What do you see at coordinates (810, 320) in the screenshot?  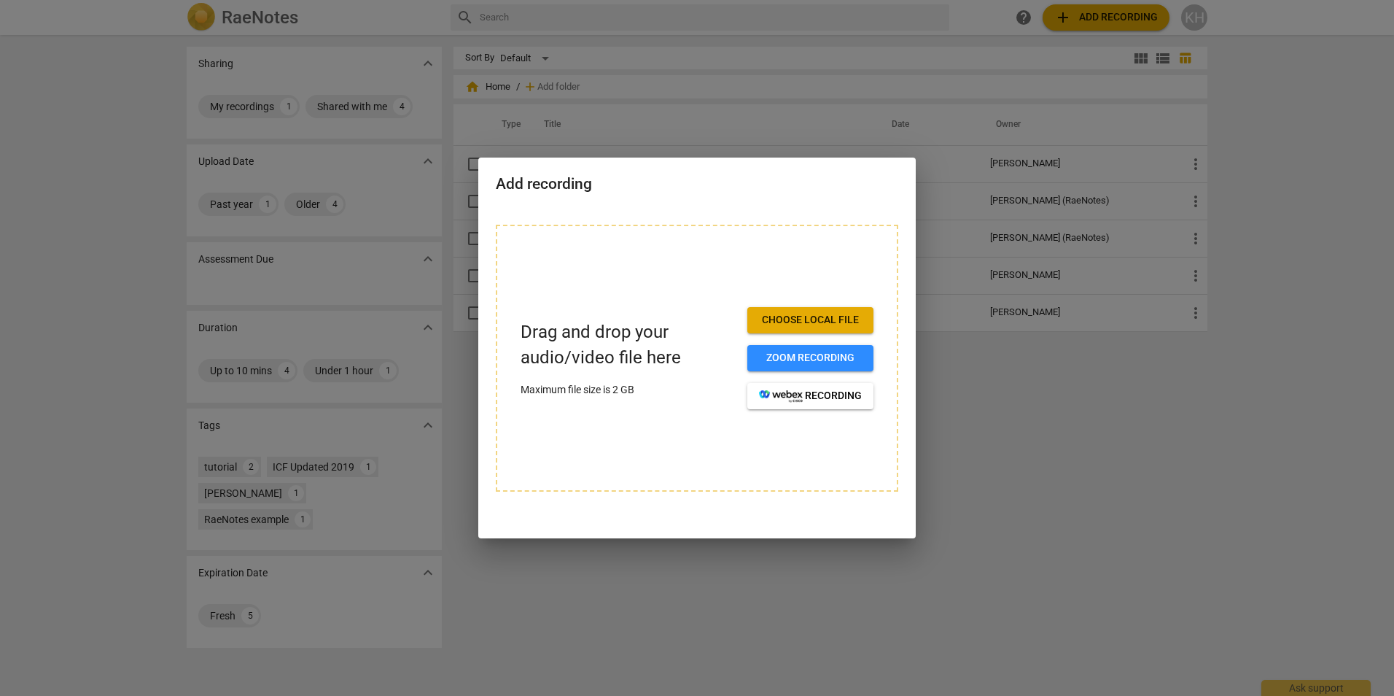 I see `button: Choose local file` at bounding box center [810, 320].